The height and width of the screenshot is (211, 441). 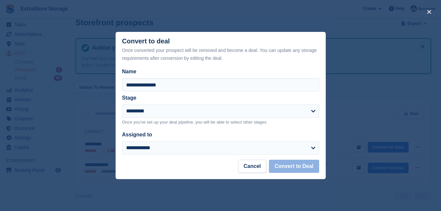 What do you see at coordinates (294, 166) in the screenshot?
I see `button: Convert to Deal` at bounding box center [294, 166].